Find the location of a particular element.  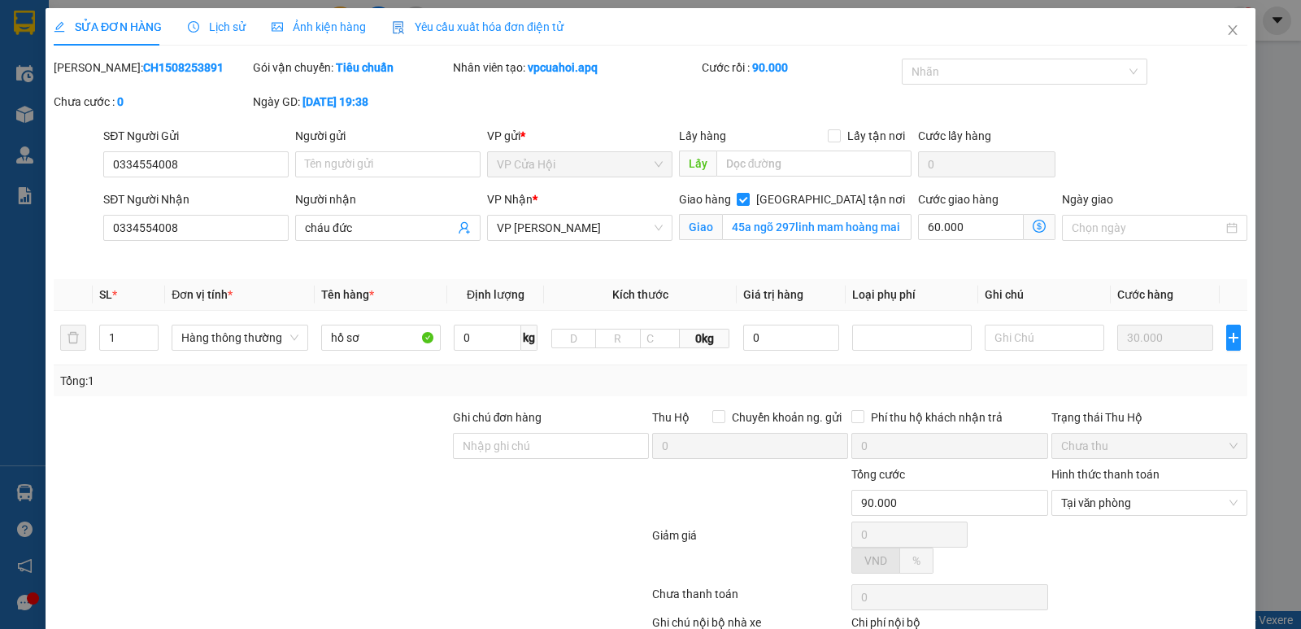

span: user-add is located at coordinates (464, 228).